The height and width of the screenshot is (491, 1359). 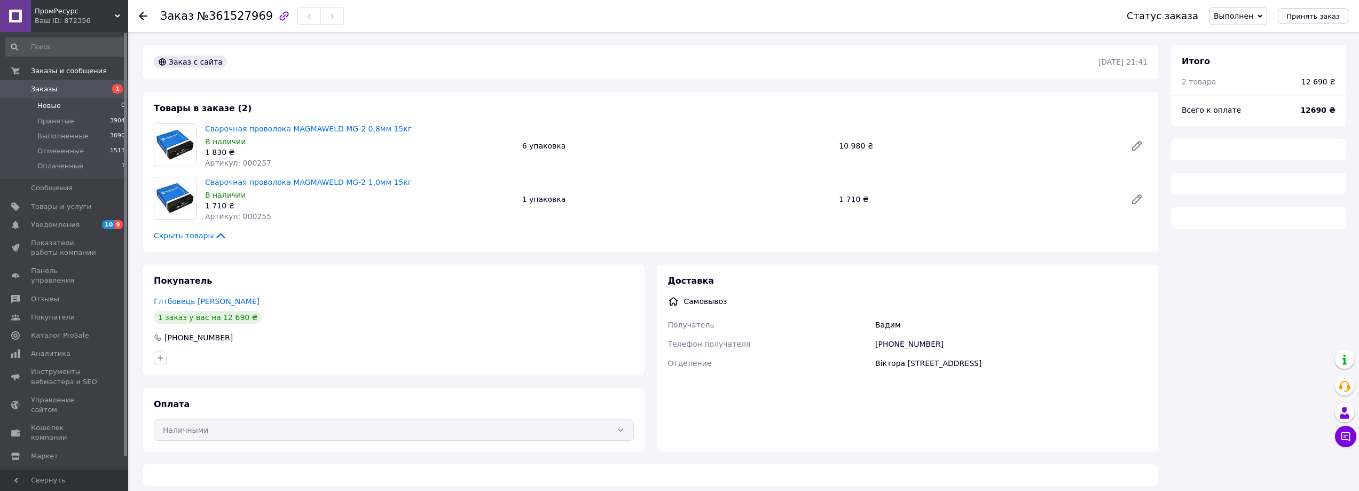 What do you see at coordinates (44, 456) in the screenshot?
I see `span: Маркет` at bounding box center [44, 456].